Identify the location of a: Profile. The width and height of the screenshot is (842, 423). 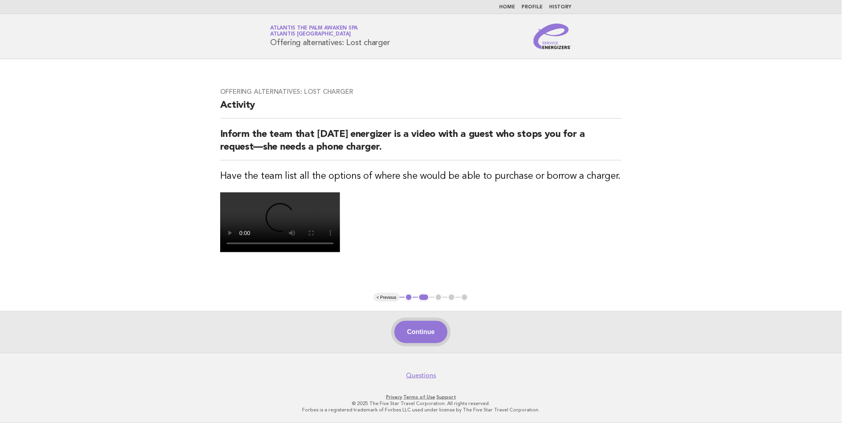
(532, 7).